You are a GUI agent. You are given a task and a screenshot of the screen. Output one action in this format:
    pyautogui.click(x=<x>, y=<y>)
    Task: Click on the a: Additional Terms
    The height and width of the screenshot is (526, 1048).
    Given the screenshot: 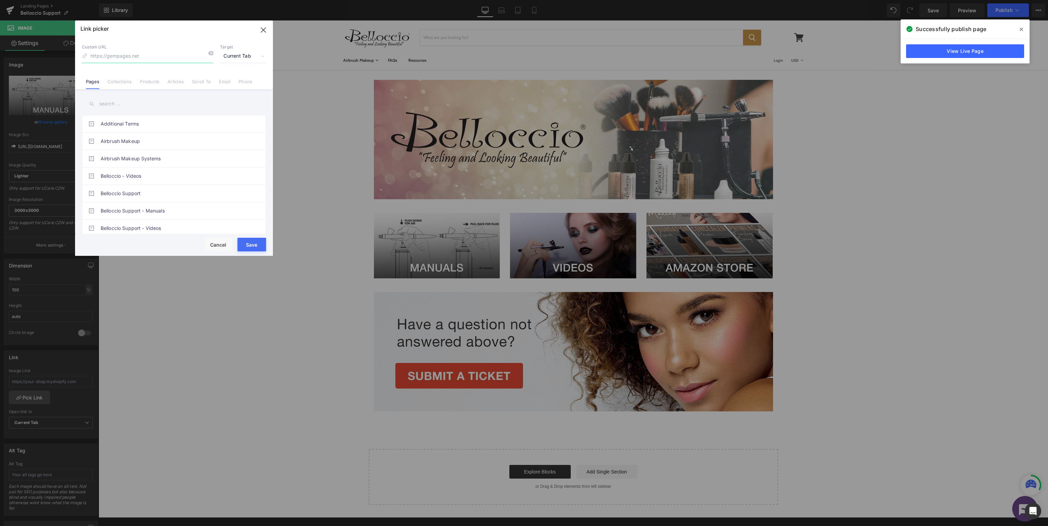 What is the action you would take?
    pyautogui.click(x=176, y=124)
    